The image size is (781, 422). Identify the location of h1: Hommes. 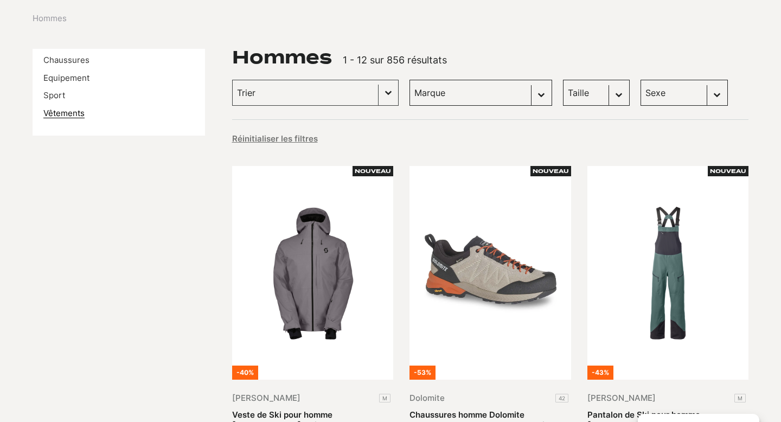
(282, 57).